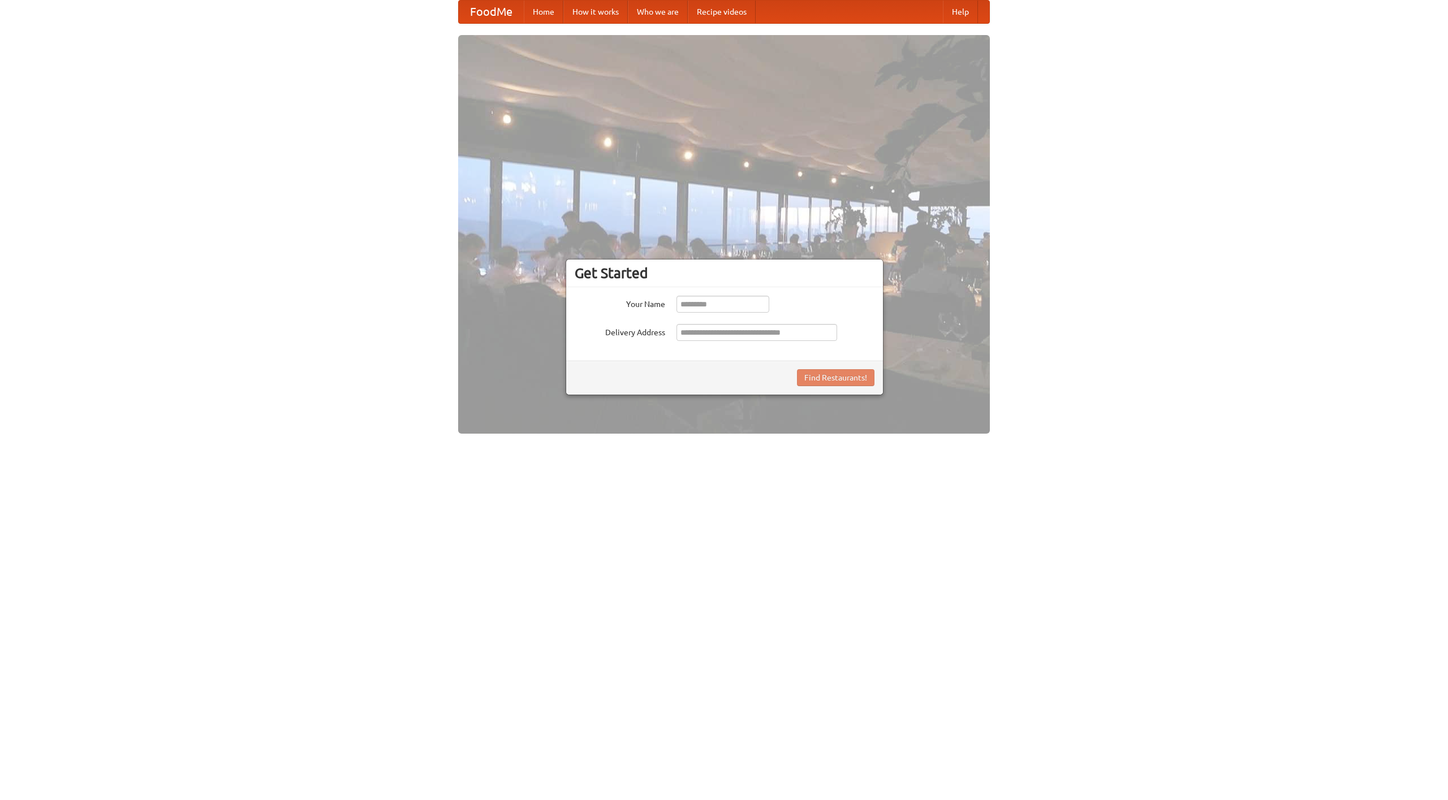 This screenshot has width=1448, height=800. Describe the element at coordinates (724, 273) in the screenshot. I see `h3: Get Started` at that location.